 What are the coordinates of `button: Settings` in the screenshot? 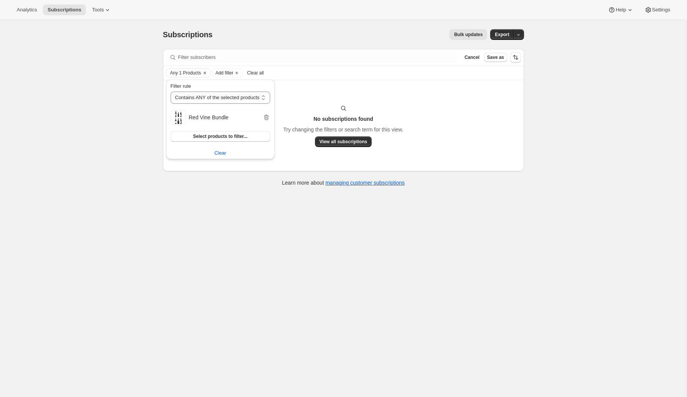 It's located at (657, 10).